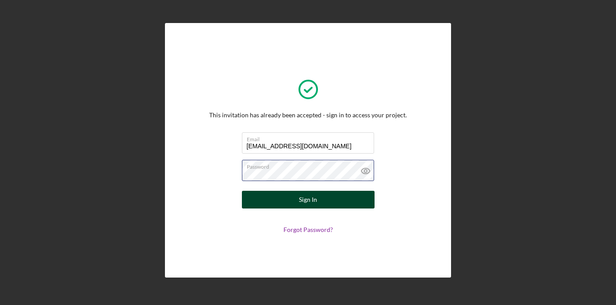 The image size is (616, 305). Describe the element at coordinates (308, 229) in the screenshot. I see `a: Forgot Password?` at that location.